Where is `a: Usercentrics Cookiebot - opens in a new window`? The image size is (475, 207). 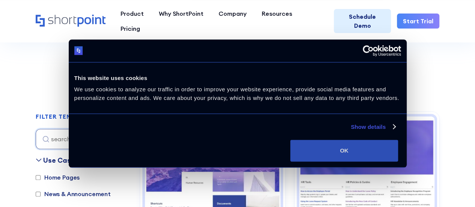
a: Usercentrics Cookiebot - opens in a new window is located at coordinates (368, 51).